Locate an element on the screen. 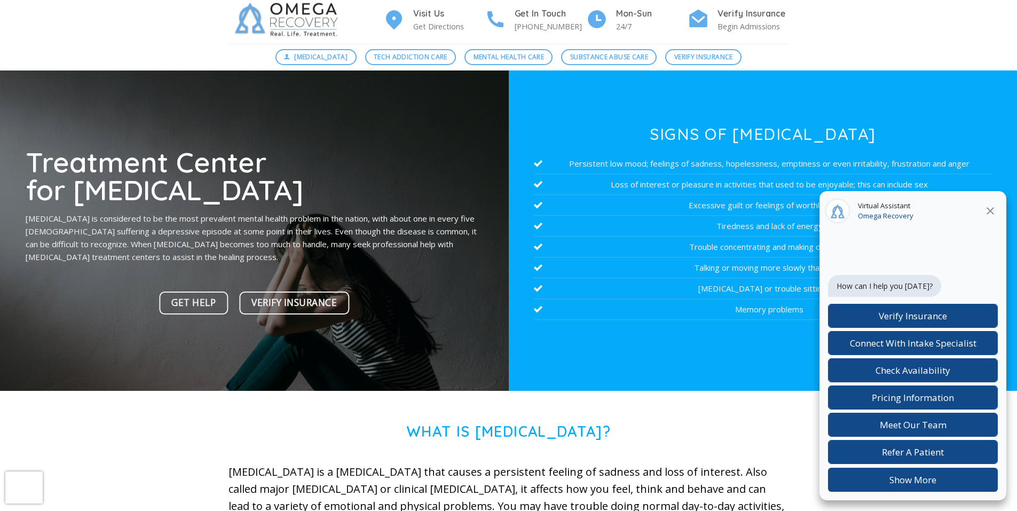 The height and width of the screenshot is (511, 1017). span: Tech Addiction Care is located at coordinates (410, 57).